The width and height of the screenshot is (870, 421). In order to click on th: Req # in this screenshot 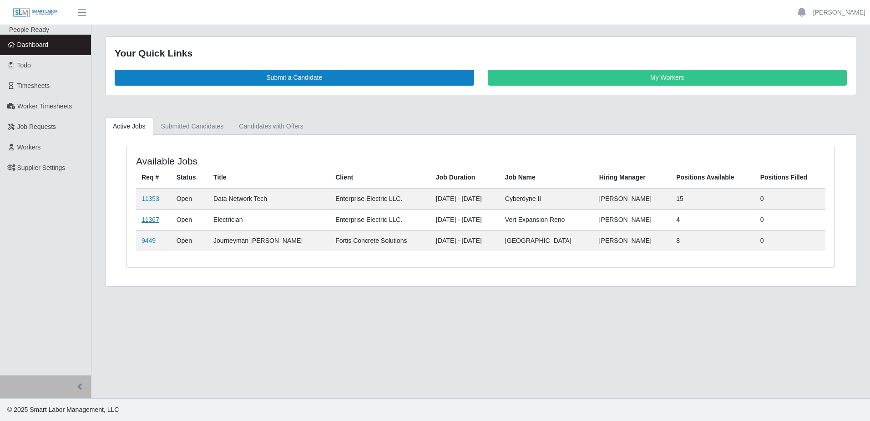, I will do `click(153, 177)`.